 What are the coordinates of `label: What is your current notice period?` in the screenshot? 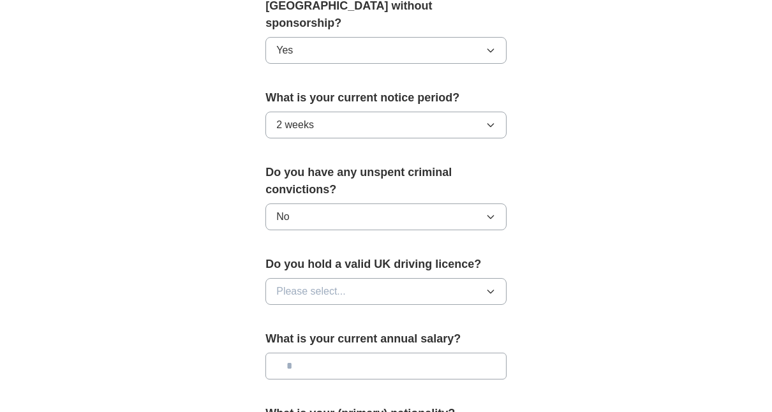 It's located at (386, 98).